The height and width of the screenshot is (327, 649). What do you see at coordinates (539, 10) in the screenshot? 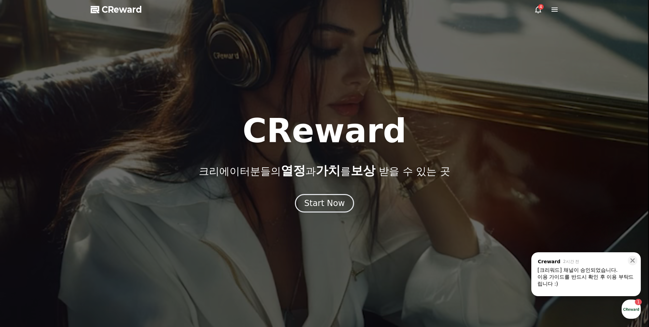
I see `a: 4` at bounding box center [539, 10].